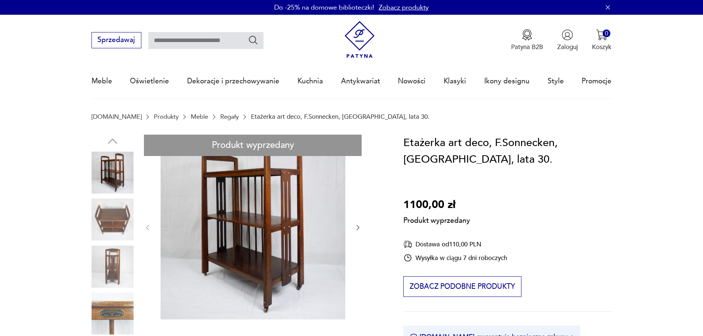  Describe the element at coordinates (233, 81) in the screenshot. I see `a: Dekoracje i przechowywanie` at that location.